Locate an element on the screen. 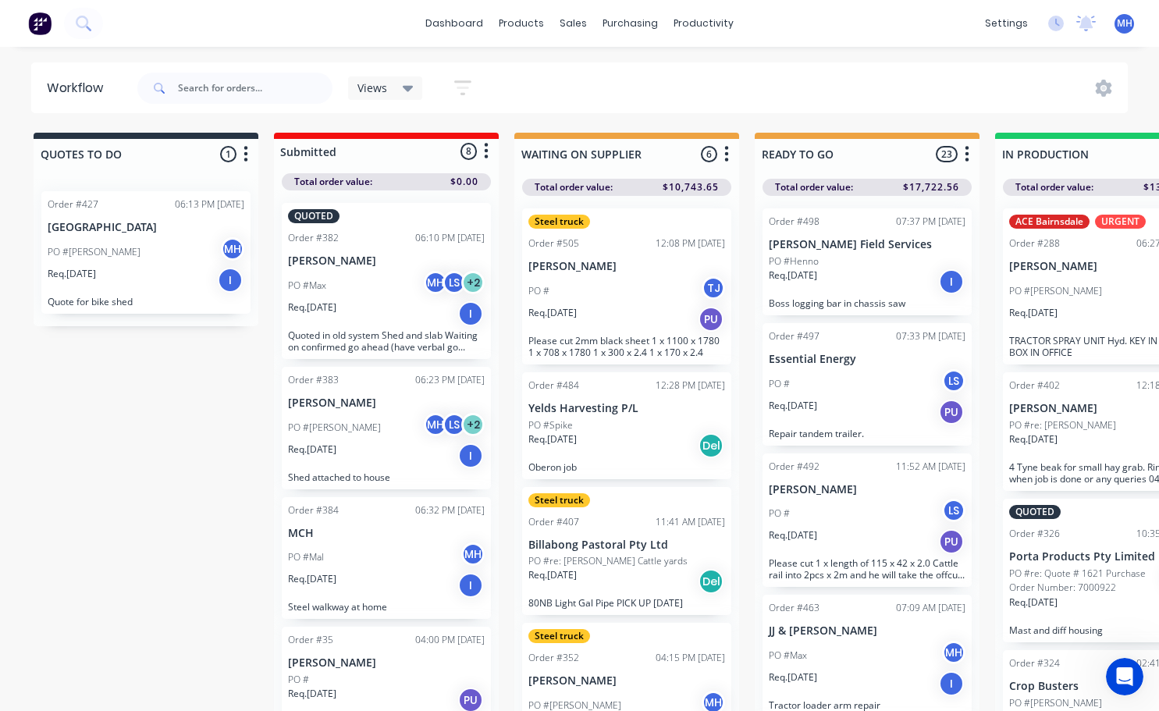 This screenshot has width=1159, height=711. div: Order #402 is located at coordinates (1034, 386).